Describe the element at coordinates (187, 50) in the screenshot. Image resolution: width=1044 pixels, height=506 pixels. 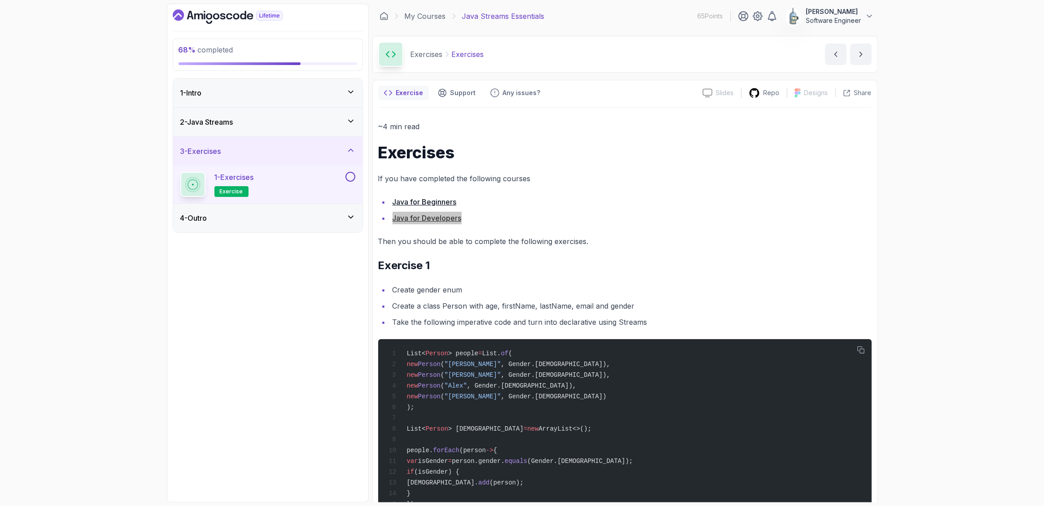
I see `span: 68 %` at that location.